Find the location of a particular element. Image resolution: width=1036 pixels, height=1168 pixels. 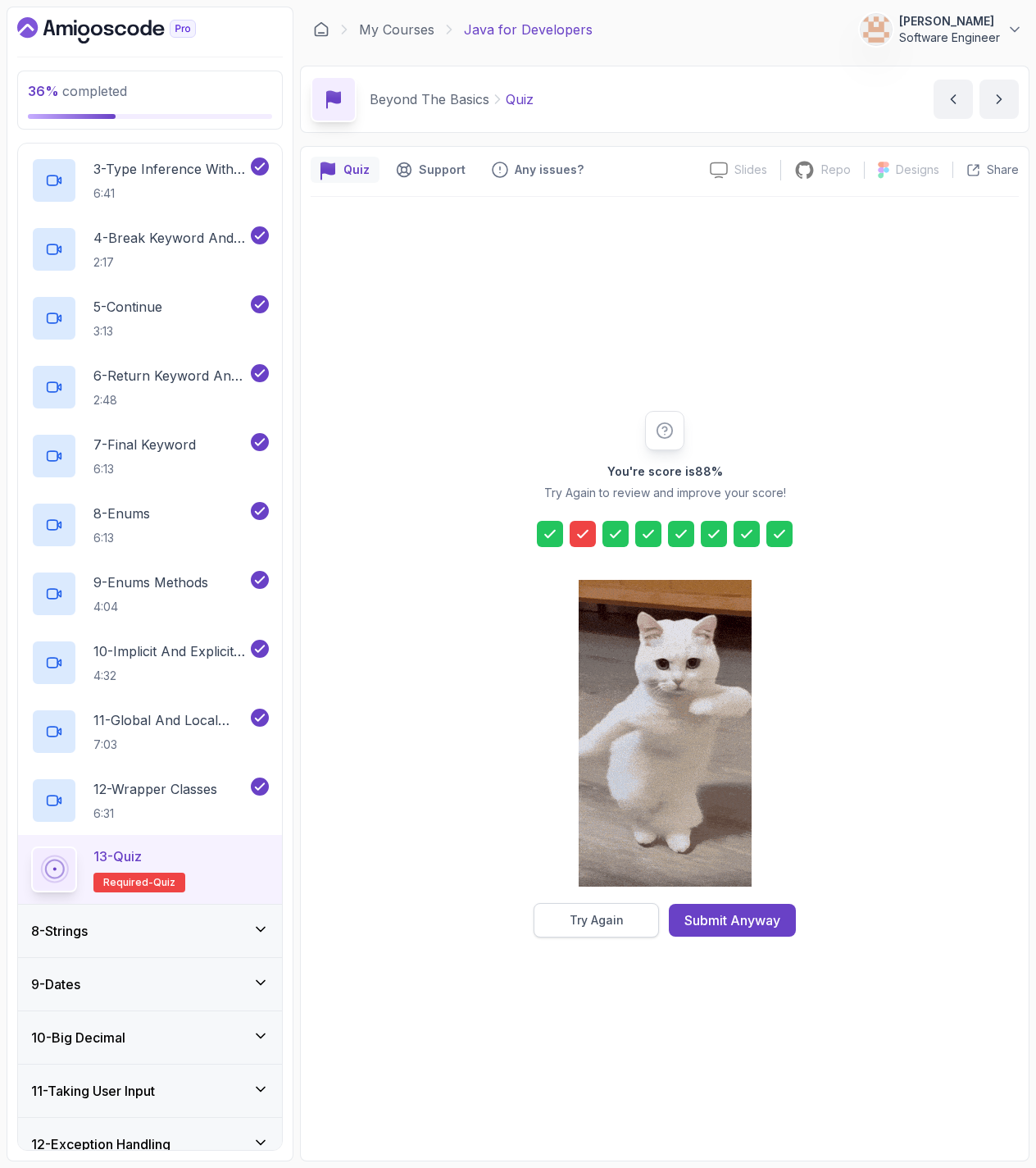

p: 11 - Global And Local Variables is located at coordinates (170, 720).